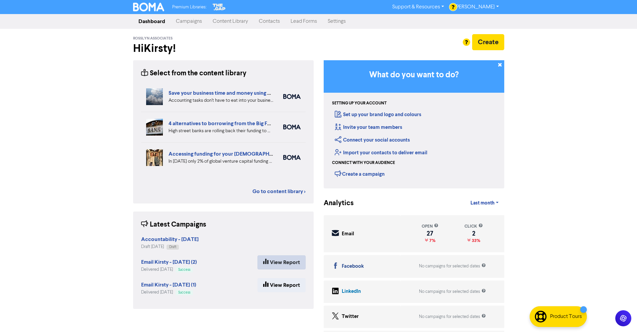 The height and width of the screenshot is (332, 637). What do you see at coordinates (350, 316) in the screenshot?
I see `div: Twitter` at bounding box center [350, 316].